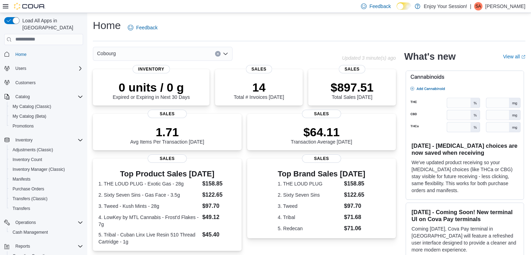 The image size is (531, 255). I want to click on dt: 2. Sixty Seven Sins - Gas Face - 3.5g, so click(149, 195).